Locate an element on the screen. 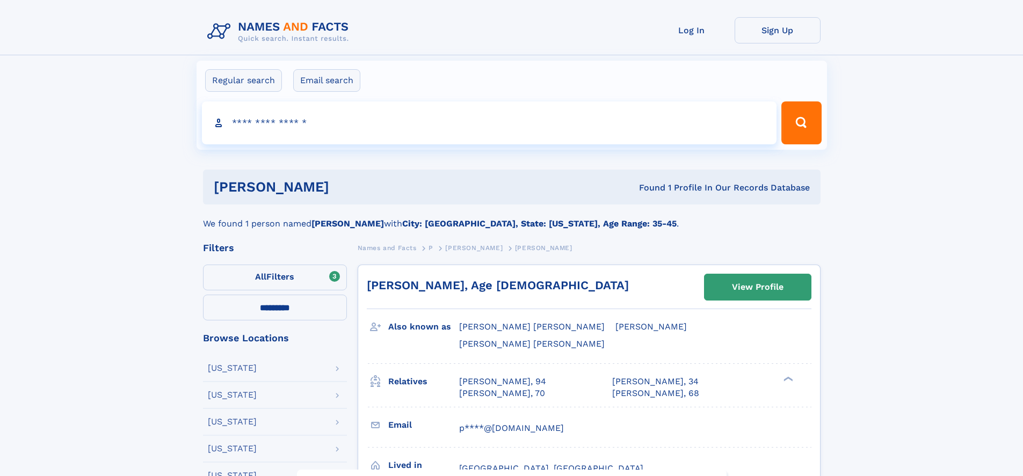 The image size is (1023, 476). h3: Also known as is located at coordinates (424, 327).